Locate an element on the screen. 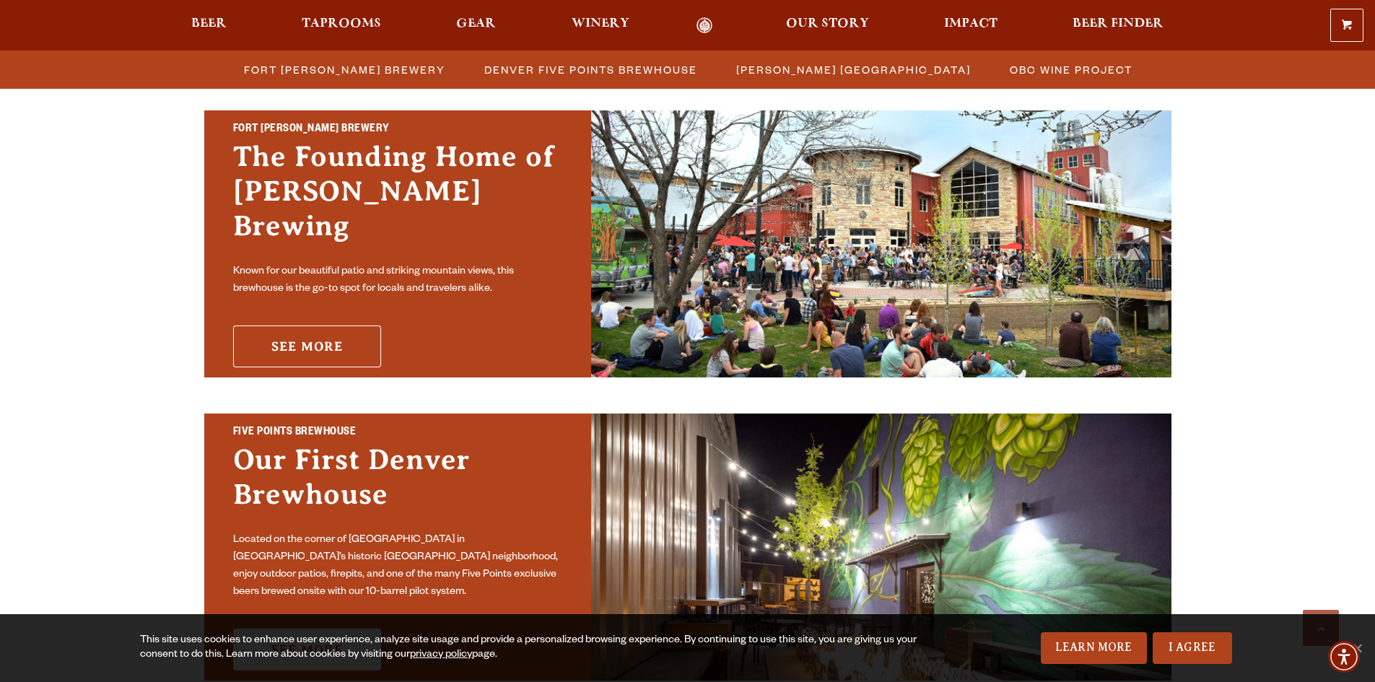 The image size is (1375, 682). span: Beer is located at coordinates (209, 24).